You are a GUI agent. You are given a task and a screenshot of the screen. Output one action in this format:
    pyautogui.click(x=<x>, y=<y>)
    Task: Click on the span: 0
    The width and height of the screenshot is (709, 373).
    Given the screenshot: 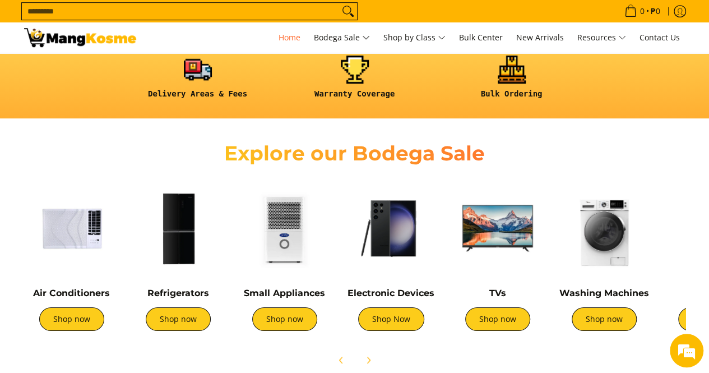 What is the action you would take?
    pyautogui.click(x=642, y=11)
    